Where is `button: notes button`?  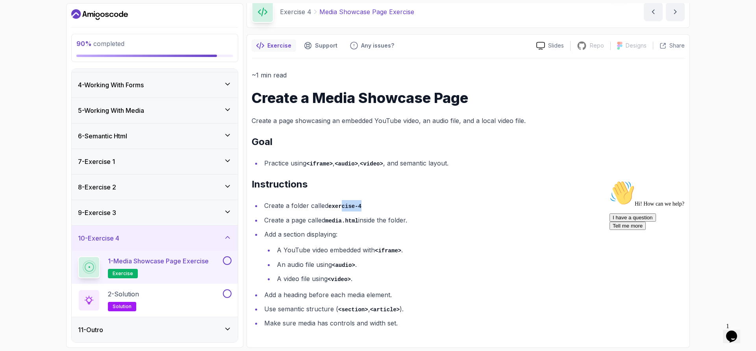
button: notes button is located at coordinates (274, 46).